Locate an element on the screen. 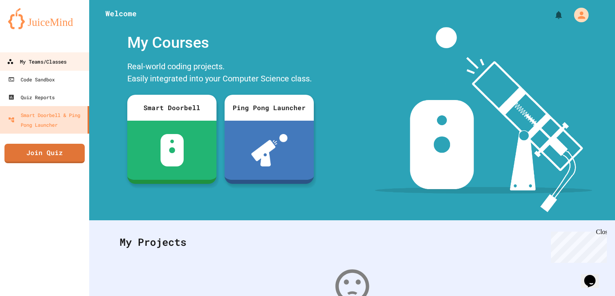 The image size is (615, 296). div: Ping Pong Launcher is located at coordinates (269, 108).